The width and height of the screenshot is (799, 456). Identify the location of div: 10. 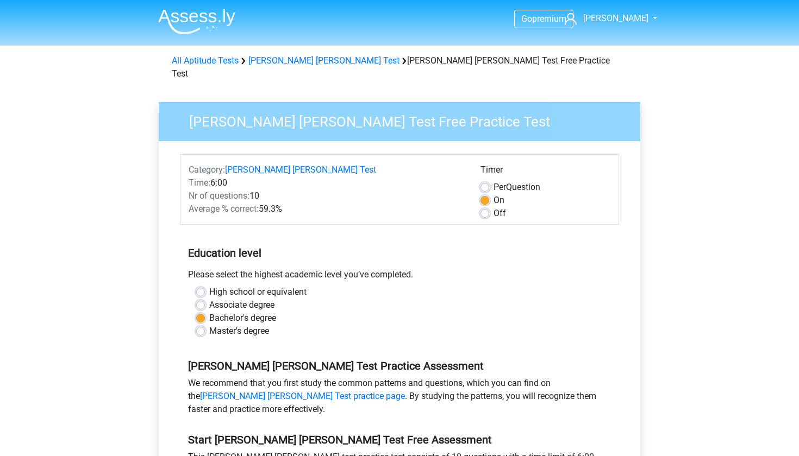
(326, 196).